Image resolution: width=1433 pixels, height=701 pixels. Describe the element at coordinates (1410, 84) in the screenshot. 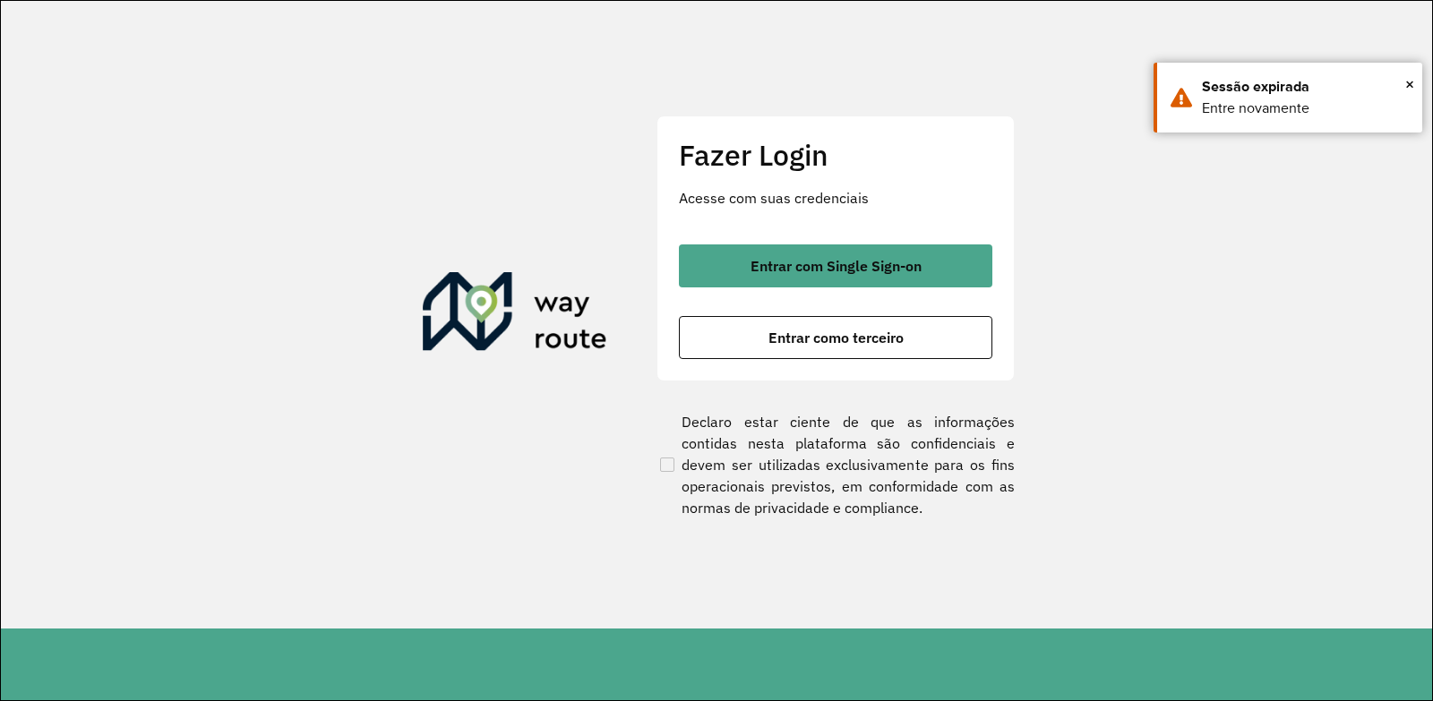

I see `button: Close` at that location.